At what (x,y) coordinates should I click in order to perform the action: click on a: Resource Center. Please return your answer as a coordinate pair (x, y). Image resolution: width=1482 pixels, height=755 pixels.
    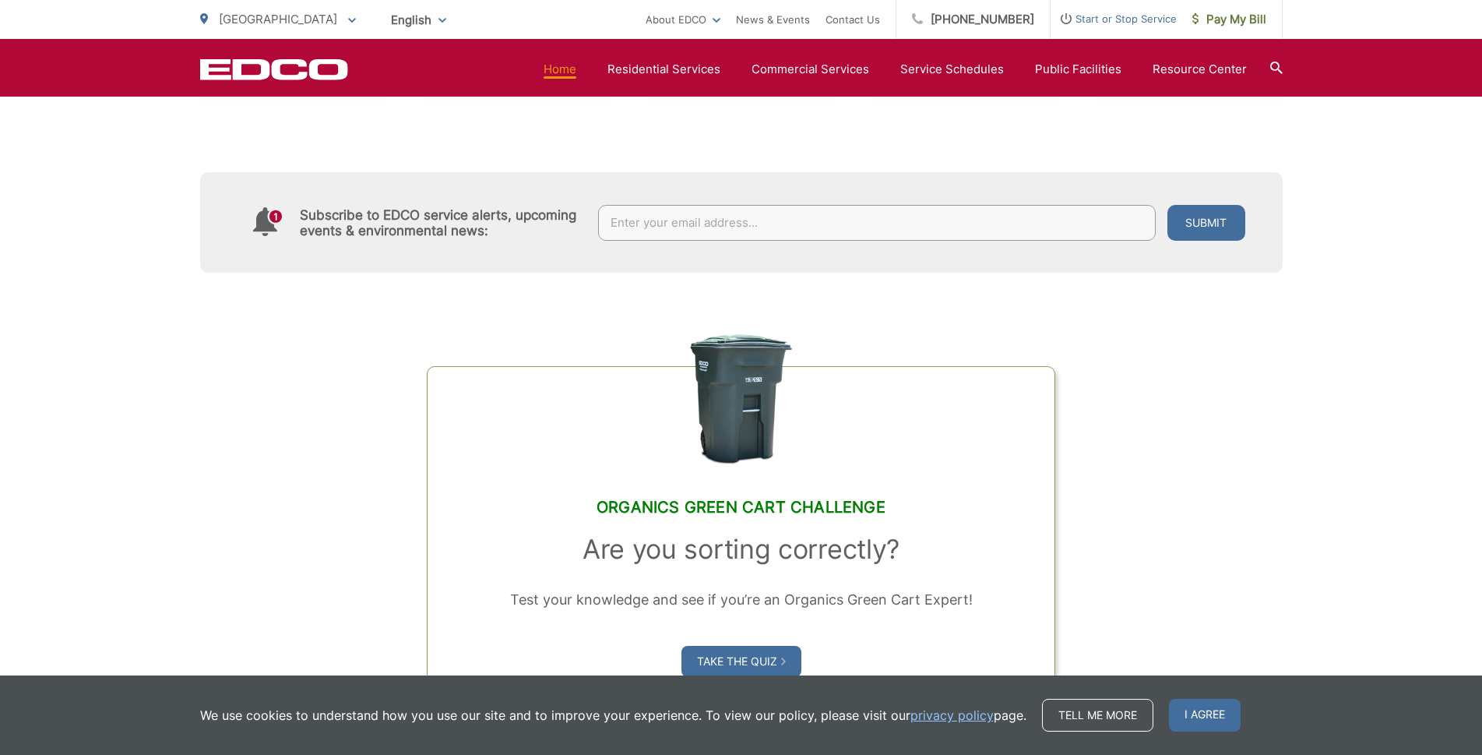
    Looking at the image, I should click on (1200, 69).